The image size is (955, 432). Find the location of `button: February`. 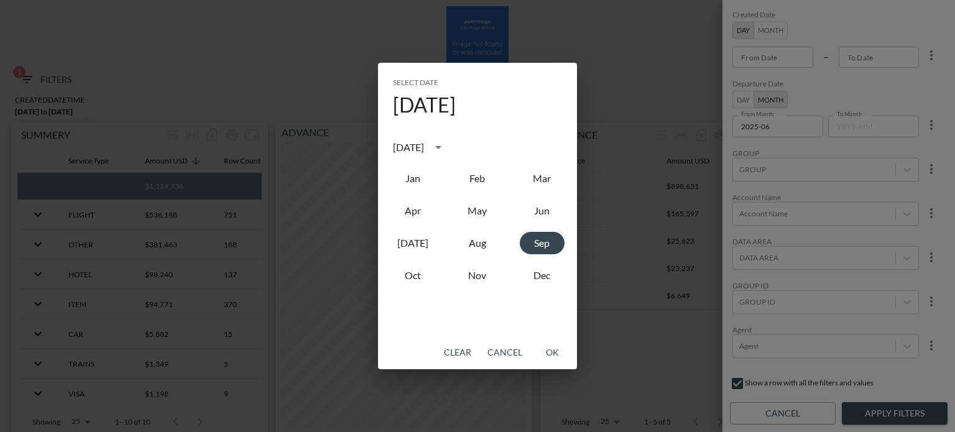

button: February is located at coordinates (477, 178).